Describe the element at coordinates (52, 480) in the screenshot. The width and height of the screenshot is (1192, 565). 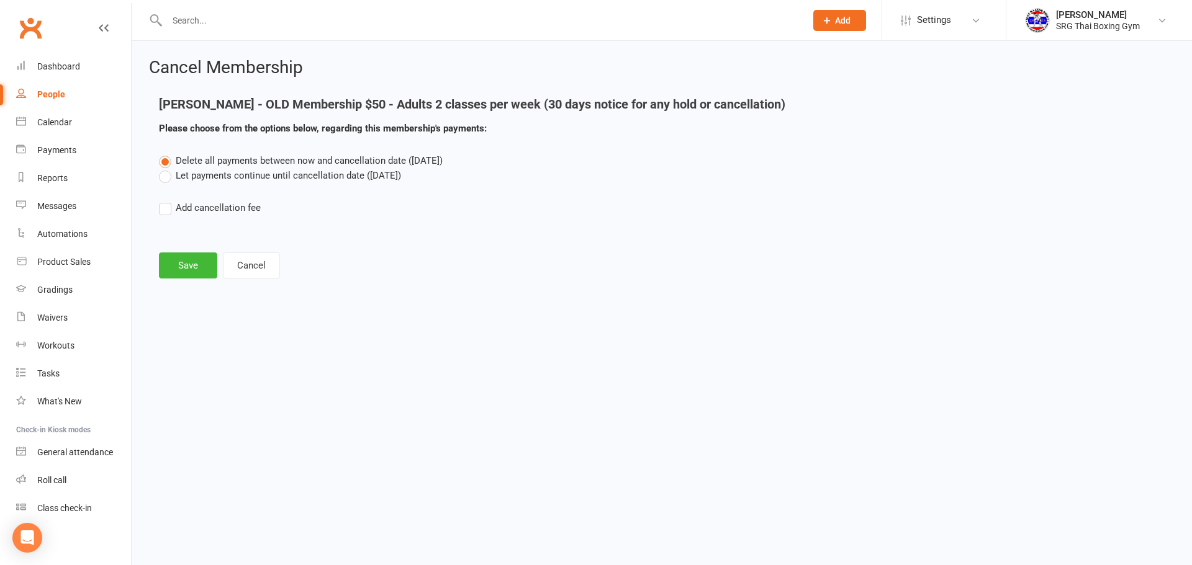
I see `div: Roll call` at that location.